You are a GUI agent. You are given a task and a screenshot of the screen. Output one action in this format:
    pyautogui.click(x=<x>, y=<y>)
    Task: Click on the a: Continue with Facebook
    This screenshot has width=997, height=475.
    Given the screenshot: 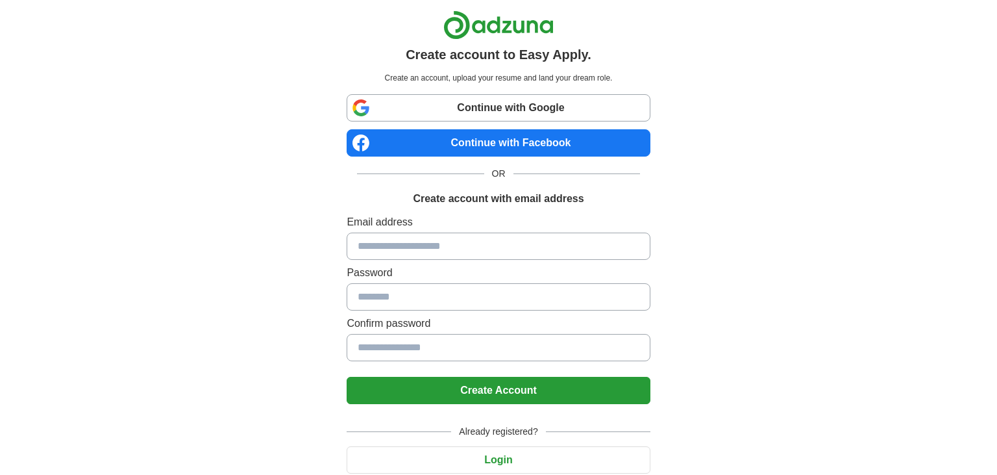 What is the action you would take?
    pyautogui.click(x=498, y=143)
    